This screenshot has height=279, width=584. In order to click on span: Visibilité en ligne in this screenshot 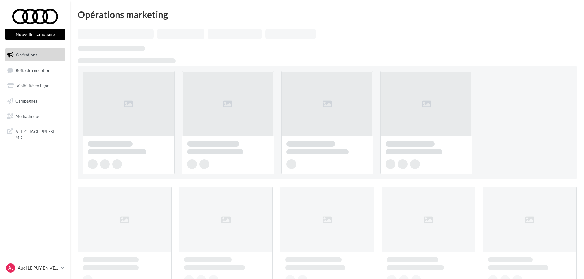, I will do `click(33, 85)`.